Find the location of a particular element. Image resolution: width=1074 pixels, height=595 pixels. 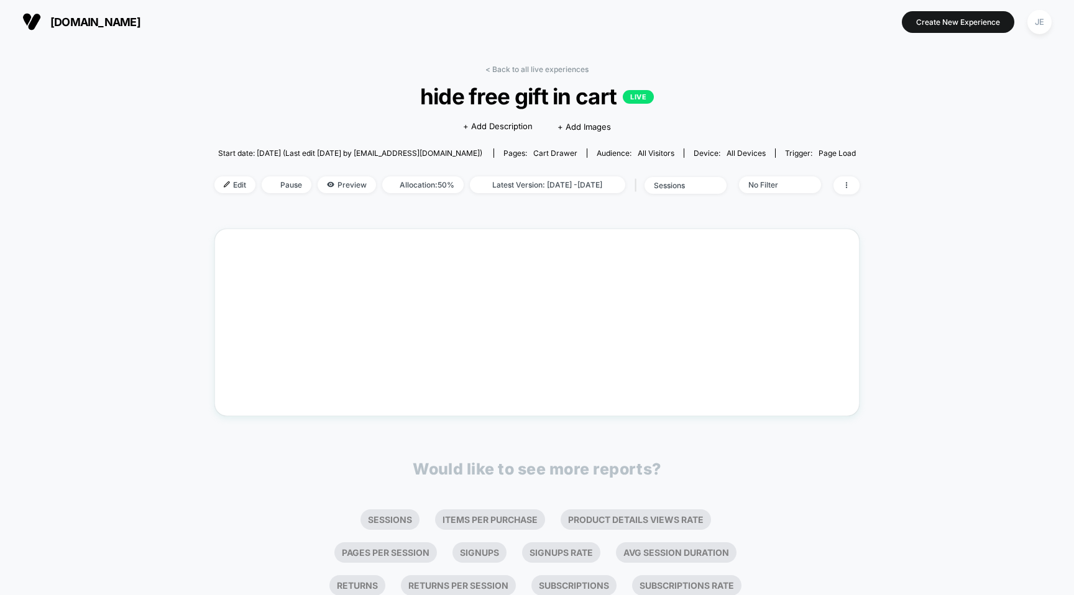

li: Avg Session Duration is located at coordinates (676, 552).